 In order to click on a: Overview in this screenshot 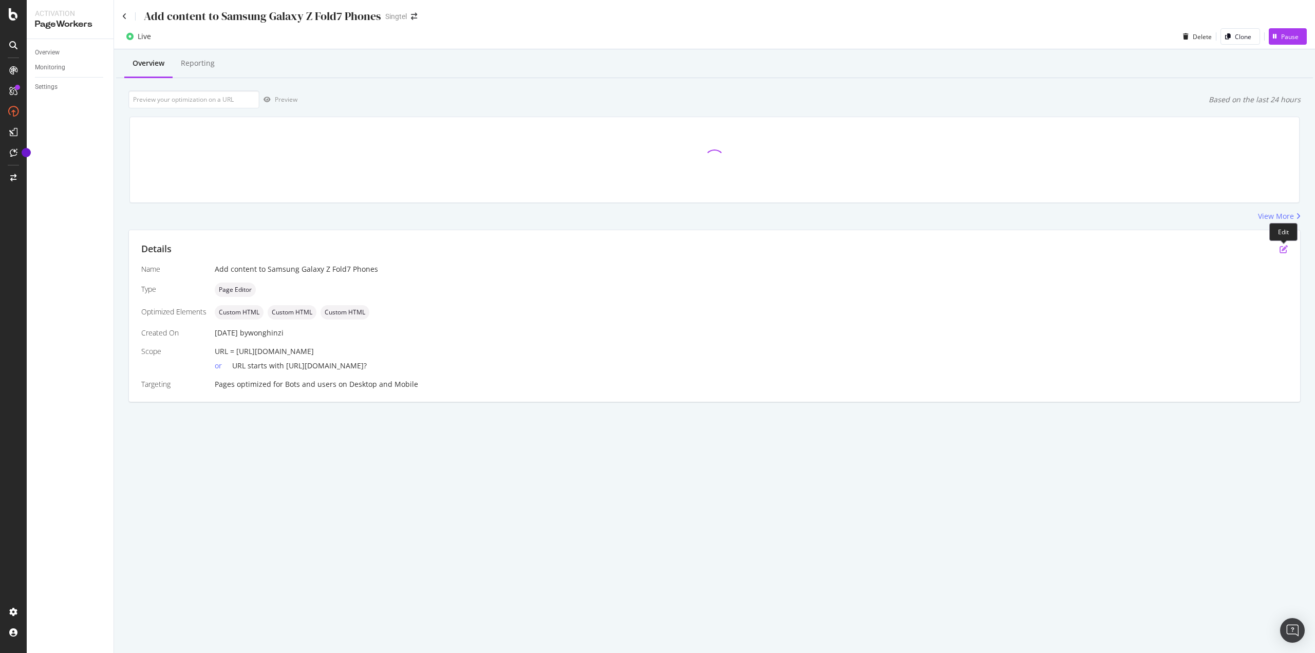, I will do `click(70, 52)`.